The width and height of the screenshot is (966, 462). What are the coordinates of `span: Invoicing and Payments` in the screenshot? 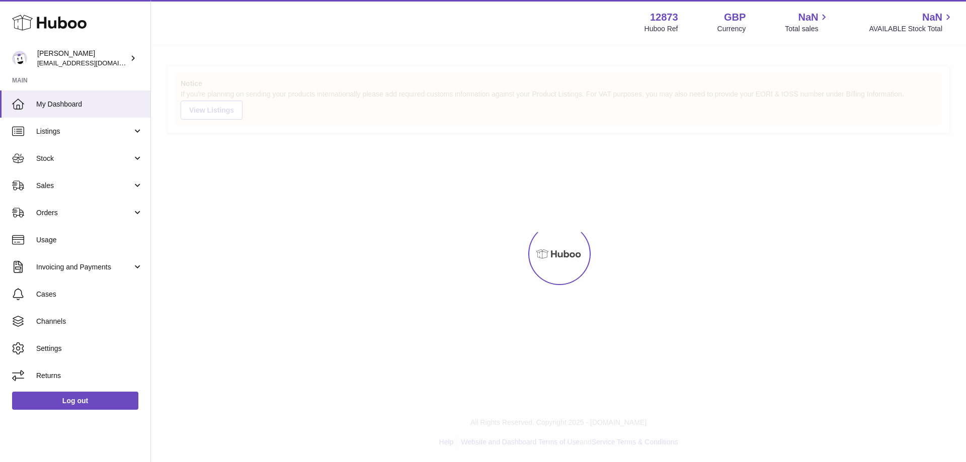 It's located at (84, 267).